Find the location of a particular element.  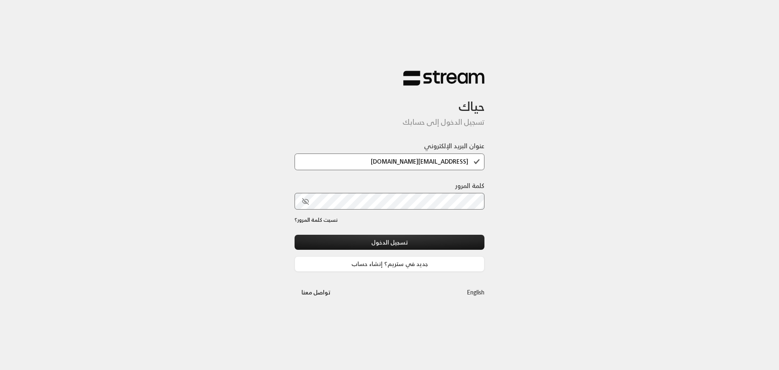

label: عنوان البريد الإلكتروني is located at coordinates (454, 146).